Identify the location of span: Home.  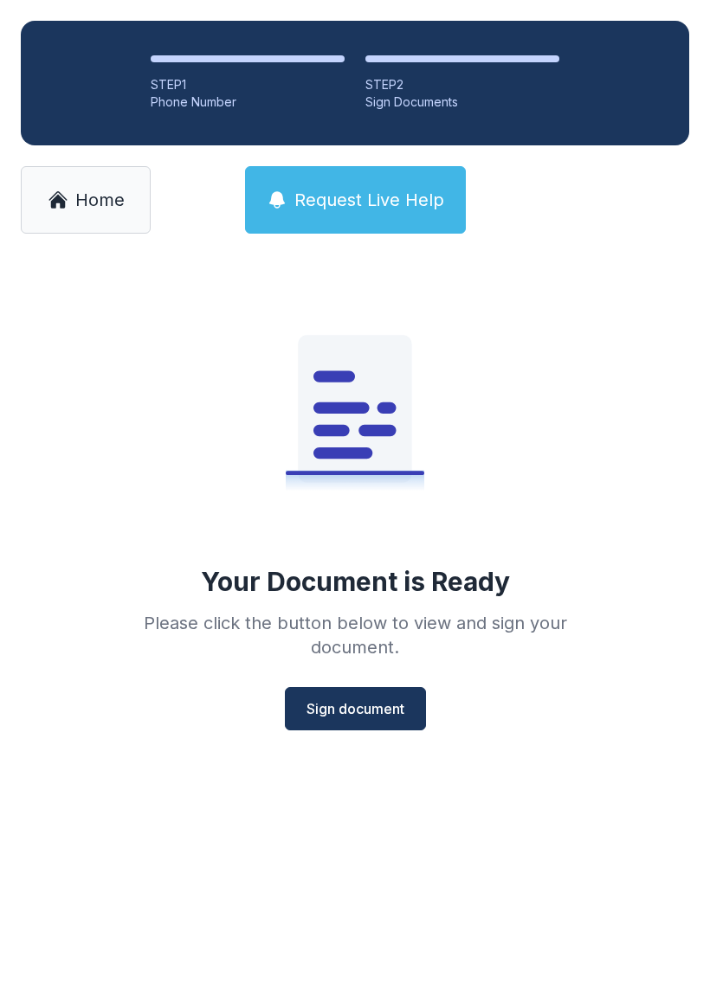
(100, 200).